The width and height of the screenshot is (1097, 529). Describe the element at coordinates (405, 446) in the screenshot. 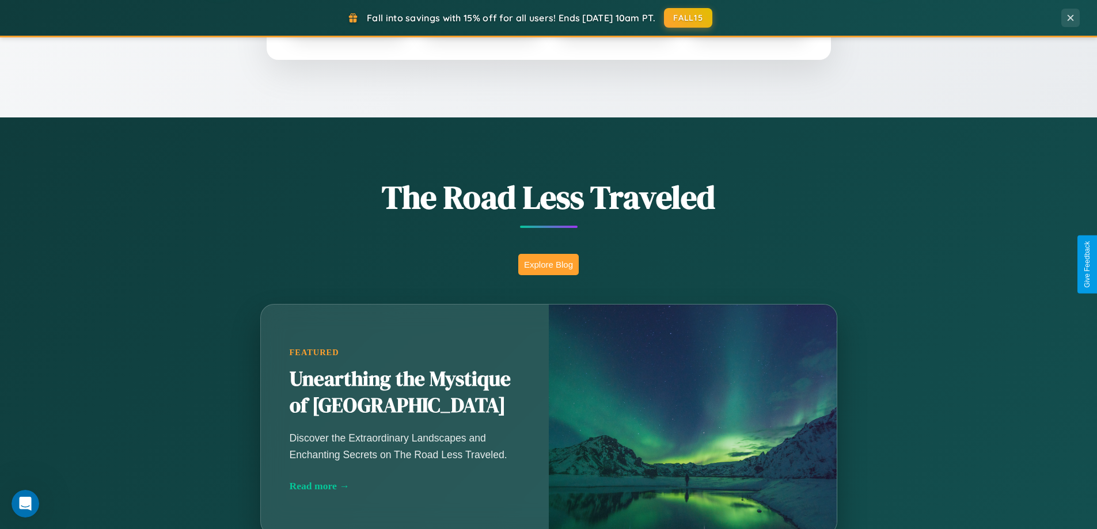

I see `p: Discover the Extraordinary Landscapes and Enchanting Secrets on The Road Less Traveled.` at that location.